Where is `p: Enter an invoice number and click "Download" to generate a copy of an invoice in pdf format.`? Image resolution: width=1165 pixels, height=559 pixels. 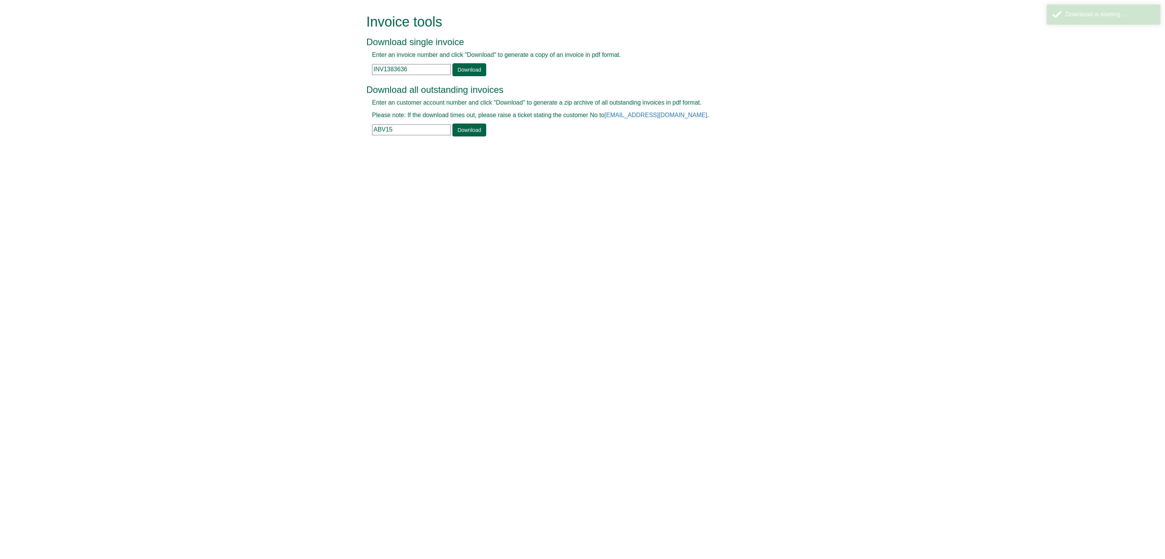
p: Enter an invoice number and click "Download" to generate a copy of an invoice in pdf format. is located at coordinates (574, 55).